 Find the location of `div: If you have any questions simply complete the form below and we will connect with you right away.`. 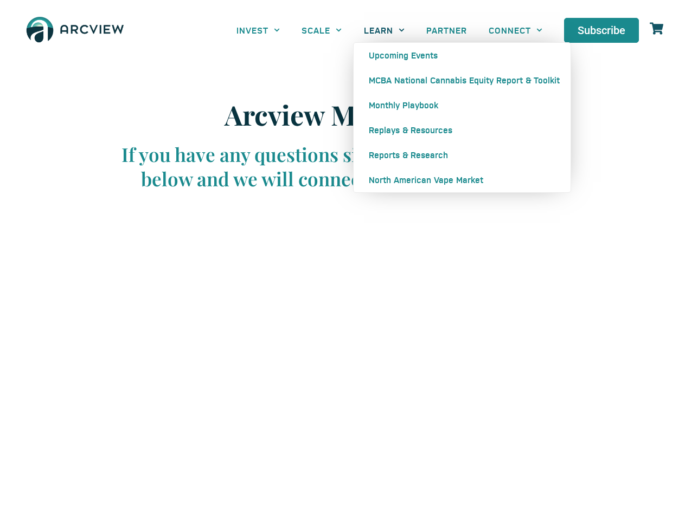

div: If you have any questions simply complete the form below and we will connect with you right away. is located at coordinates (343, 166).